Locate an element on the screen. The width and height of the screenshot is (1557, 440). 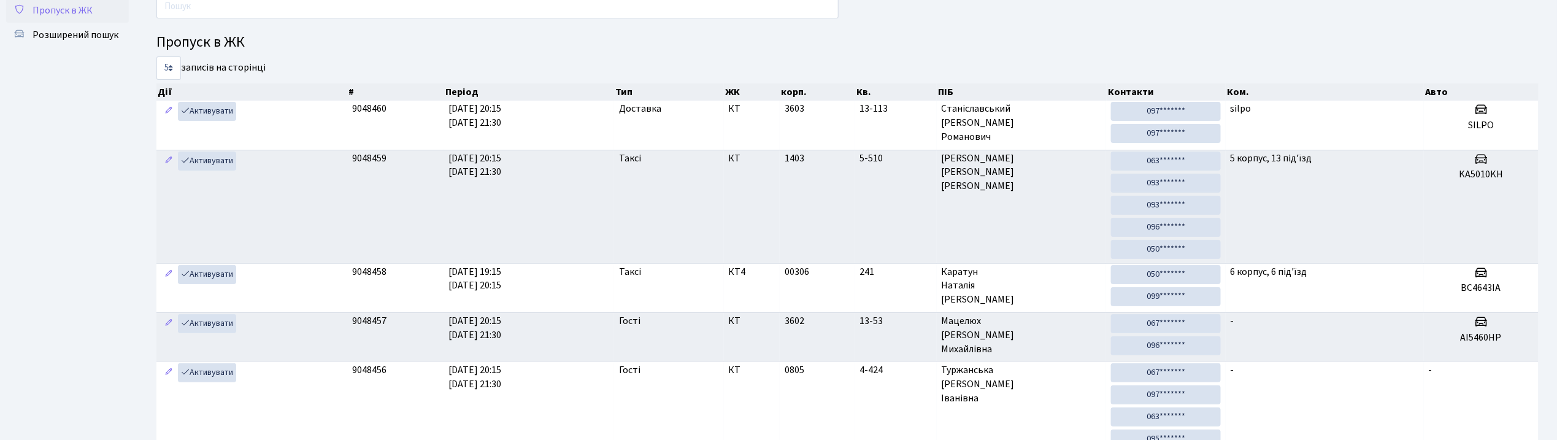
span: 6 корпус, 6 під'їзд is located at coordinates (1269, 272).